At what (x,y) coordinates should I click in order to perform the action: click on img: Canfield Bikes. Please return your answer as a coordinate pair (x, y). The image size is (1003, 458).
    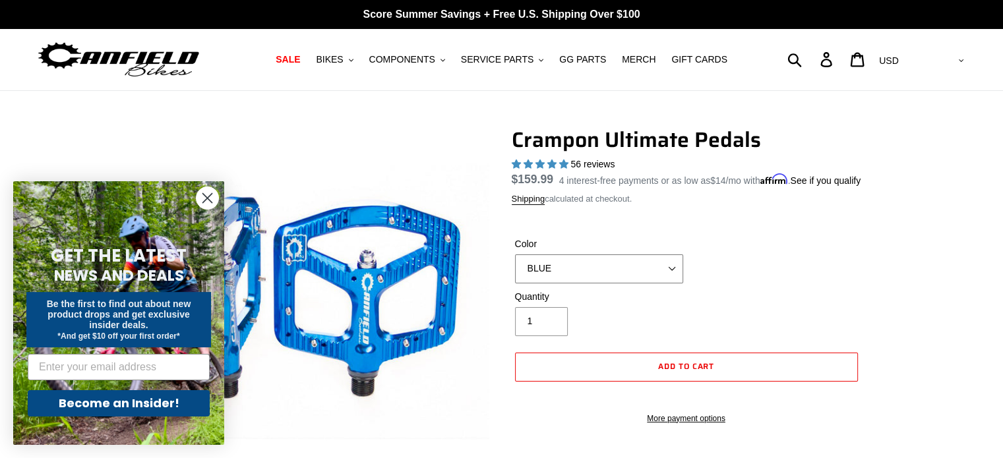
    Looking at the image, I should click on (119, 59).